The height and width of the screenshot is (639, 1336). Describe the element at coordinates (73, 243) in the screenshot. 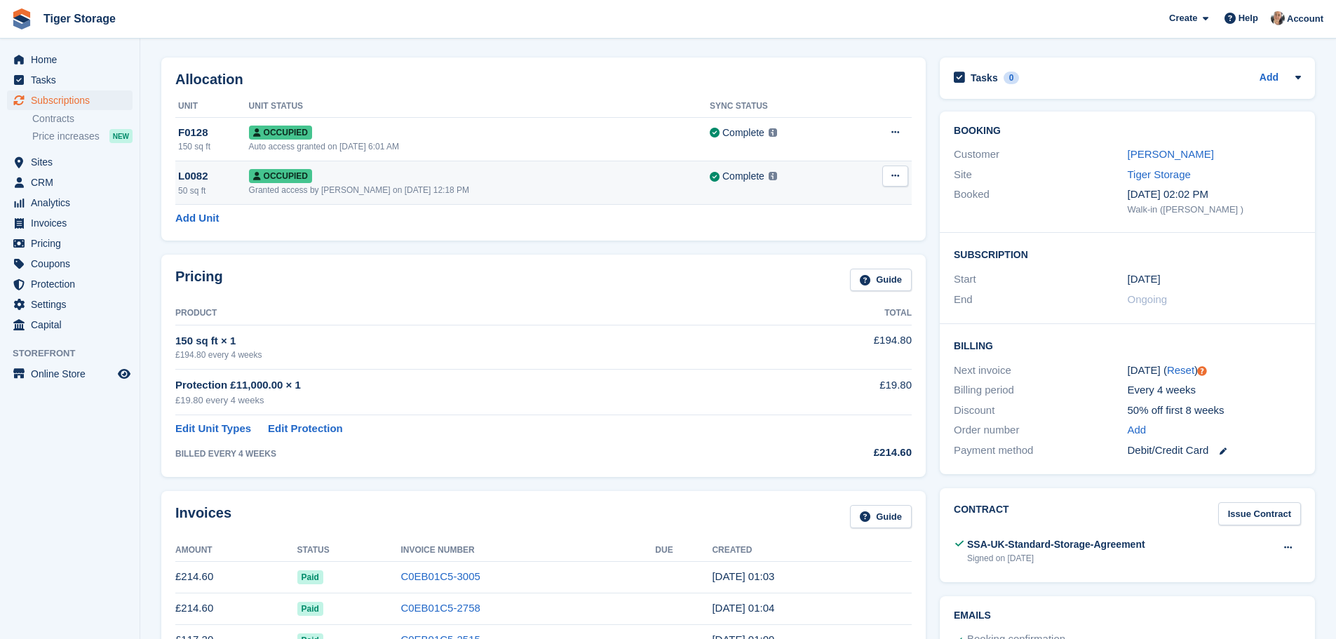

I see `span: Pricing` at that location.